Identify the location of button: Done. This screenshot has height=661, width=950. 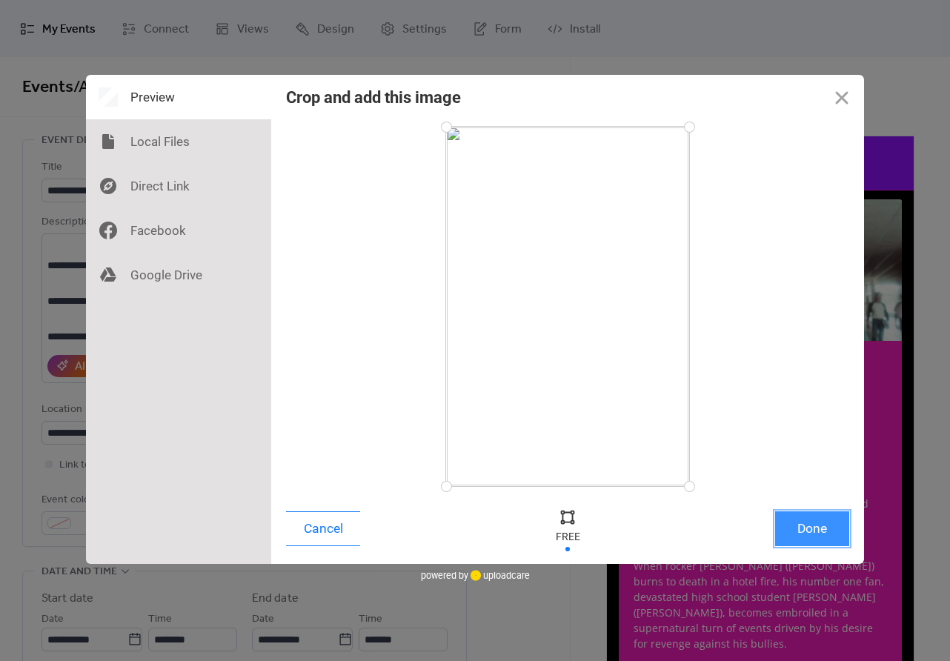
(812, 529).